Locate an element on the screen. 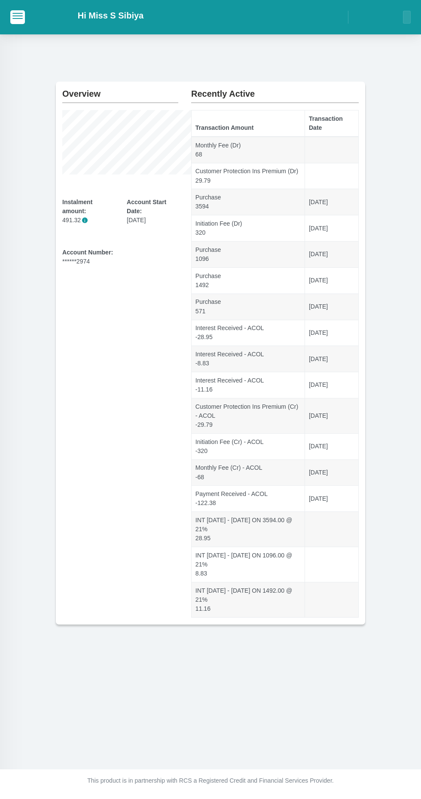 This screenshot has height=799, width=421. b: Instalment amount: is located at coordinates (77, 206).